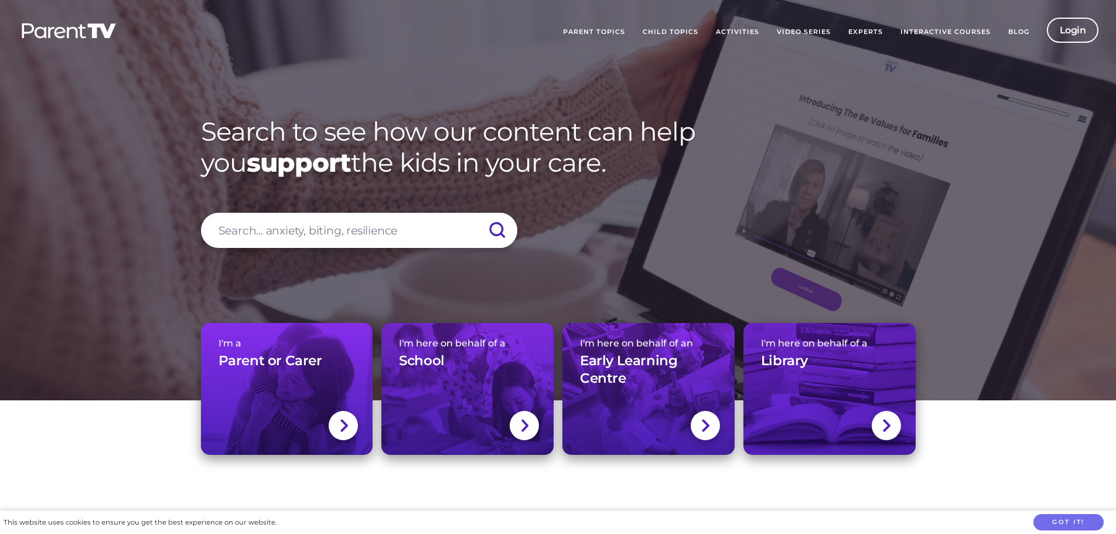 This screenshot has width=1116, height=534. What do you see at coordinates (559, 147) in the screenshot?
I see `h1: Search to see how our content can help you the kids in your care.` at bounding box center [559, 147].